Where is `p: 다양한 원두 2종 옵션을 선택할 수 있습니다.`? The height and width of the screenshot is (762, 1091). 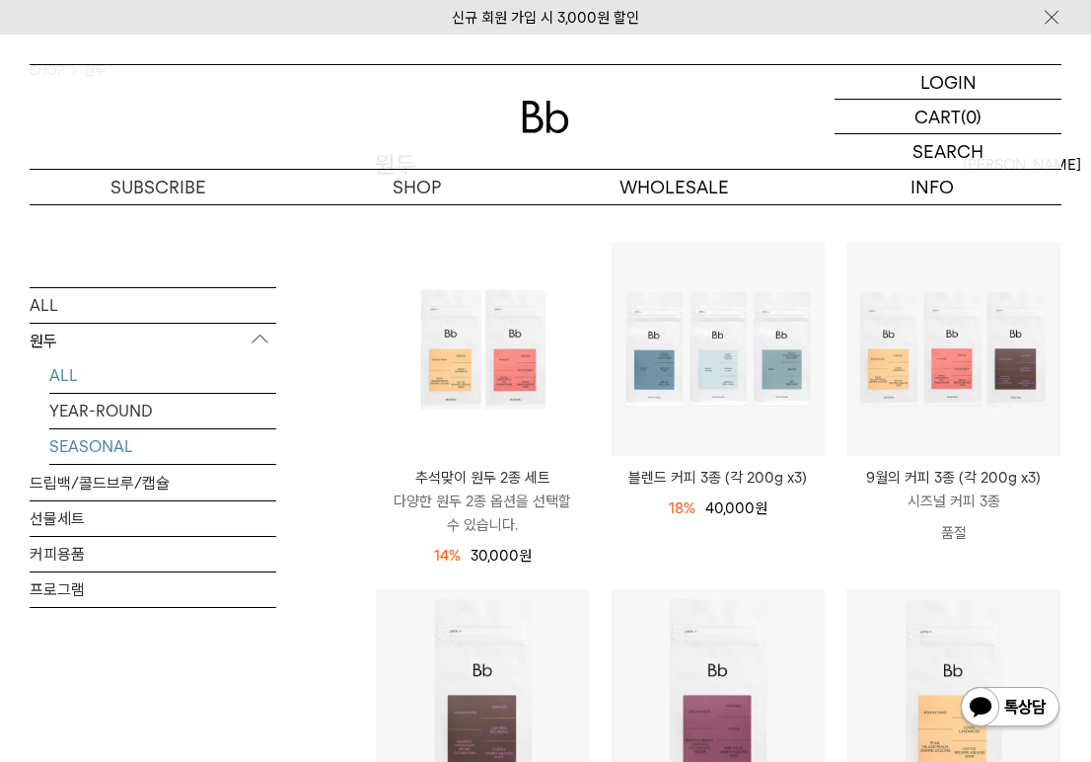
p: 다양한 원두 2종 옵션을 선택할 수 있습니다. is located at coordinates (482, 513).